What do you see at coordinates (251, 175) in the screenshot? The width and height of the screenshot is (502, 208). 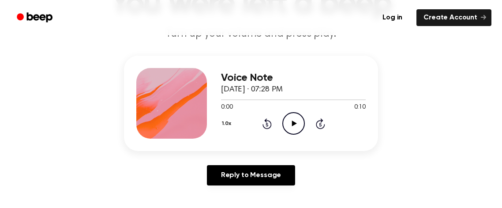 I see `a: Reply to Message` at bounding box center [251, 175].